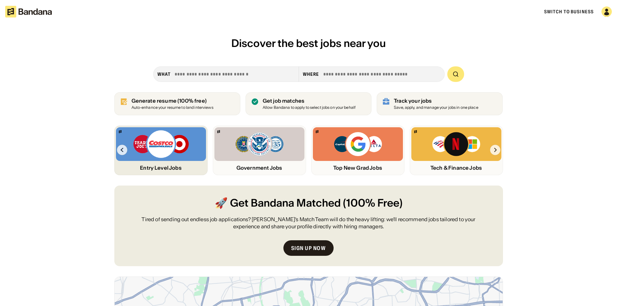 This screenshot has height=306, width=617. What do you see at coordinates (308, 248) in the screenshot?
I see `div: Sign up now` at bounding box center [308, 248].